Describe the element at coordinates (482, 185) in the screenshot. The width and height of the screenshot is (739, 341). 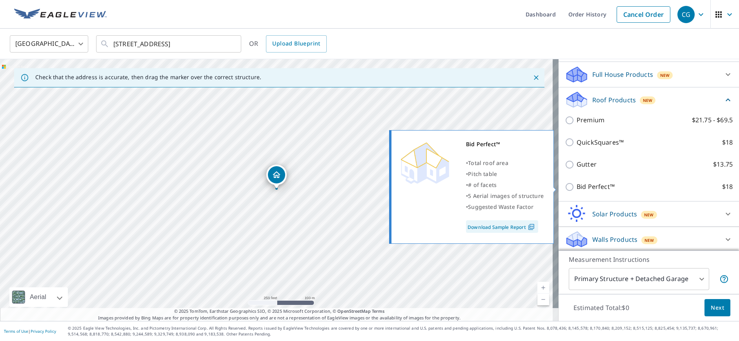
I see `span: # of facets` at that location.